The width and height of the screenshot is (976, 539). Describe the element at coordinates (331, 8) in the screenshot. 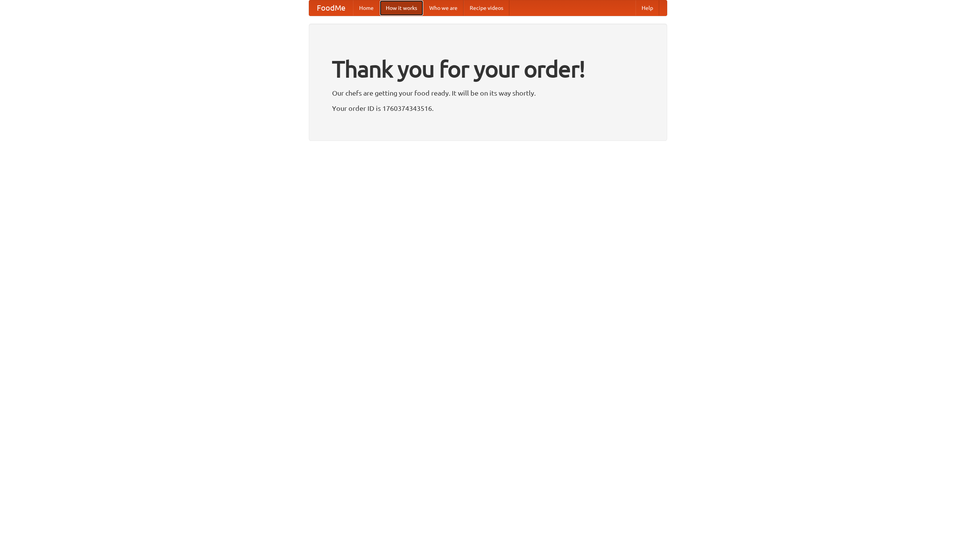

I see `a: FoodMe` at that location.